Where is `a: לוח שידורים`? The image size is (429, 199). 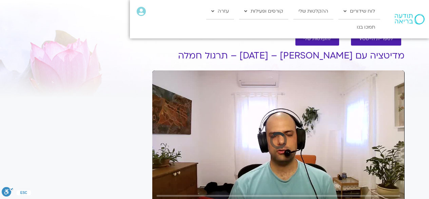 a: לוח שידורים is located at coordinates (360, 11).